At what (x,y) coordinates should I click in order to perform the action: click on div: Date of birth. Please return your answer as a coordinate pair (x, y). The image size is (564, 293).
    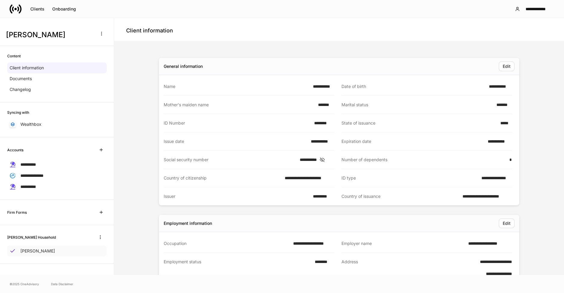
    Looking at the image, I should click on (413, 86).